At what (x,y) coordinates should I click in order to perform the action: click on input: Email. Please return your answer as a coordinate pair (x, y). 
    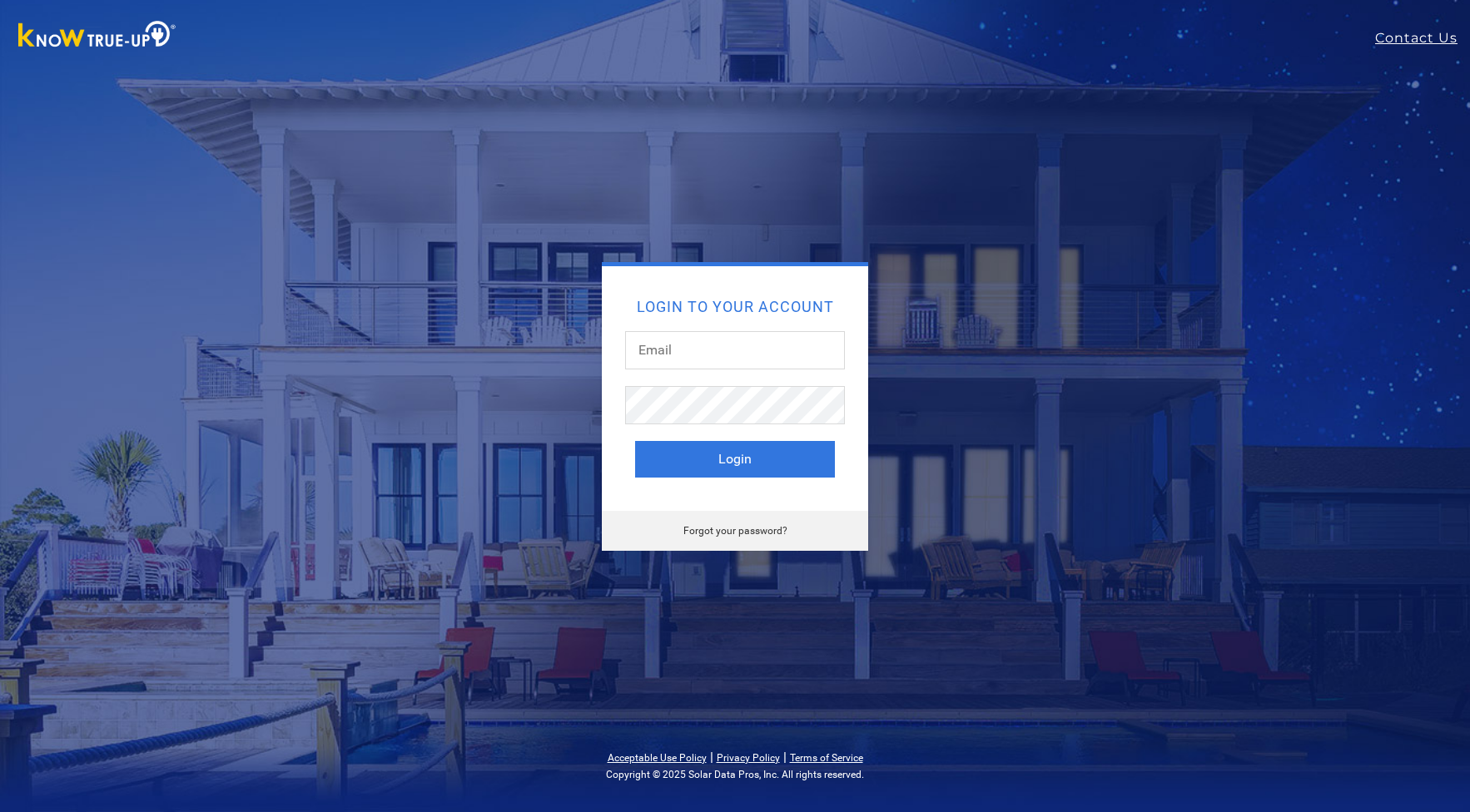
    Looking at the image, I should click on (735, 350).